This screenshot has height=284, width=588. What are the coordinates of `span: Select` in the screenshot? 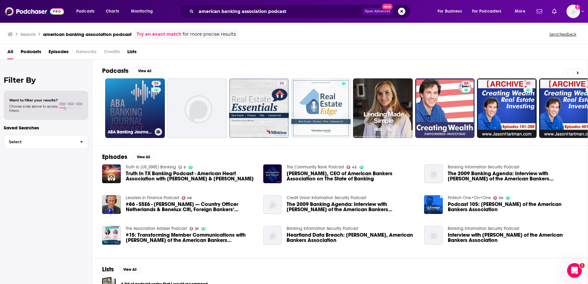 It's located at (39, 142).